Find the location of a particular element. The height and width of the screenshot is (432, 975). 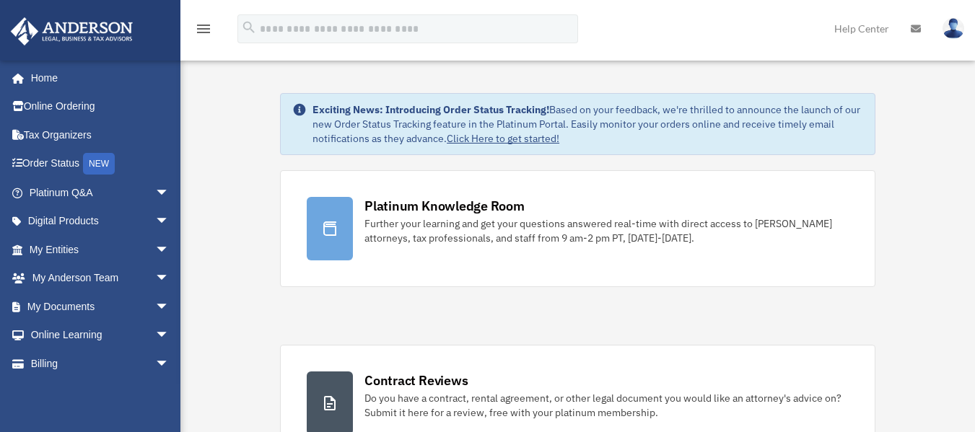

div: NEW is located at coordinates (99, 164).